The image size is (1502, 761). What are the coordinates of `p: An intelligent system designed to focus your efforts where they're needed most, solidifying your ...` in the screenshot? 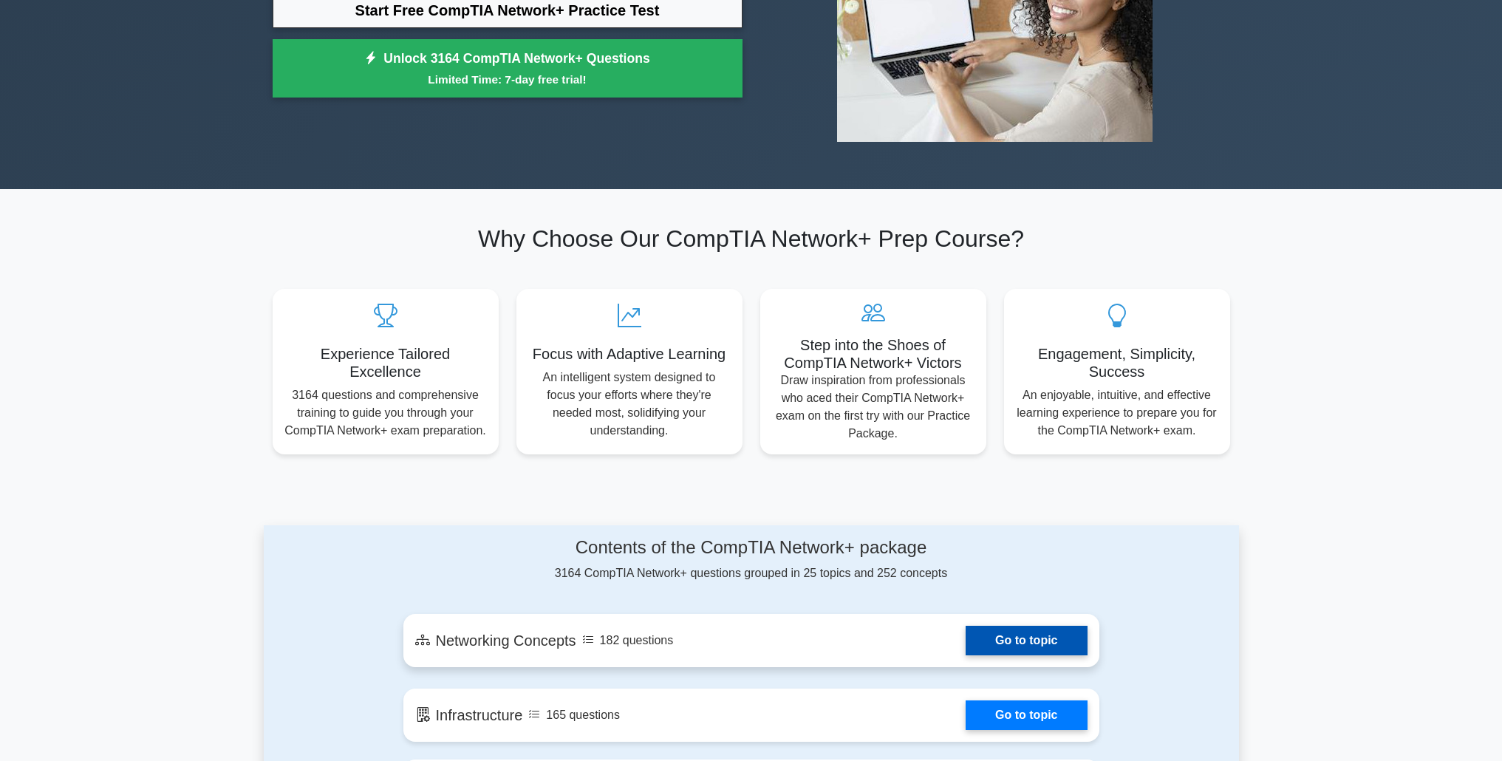 It's located at (630, 404).